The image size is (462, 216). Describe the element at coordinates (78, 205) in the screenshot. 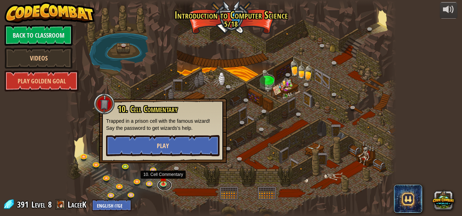

I see `a: LaceeK` at that location.